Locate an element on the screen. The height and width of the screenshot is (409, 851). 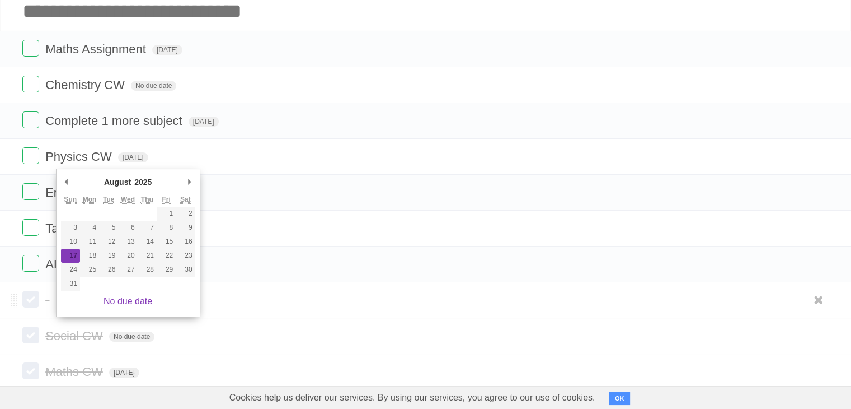
button: 8 is located at coordinates (166, 227).